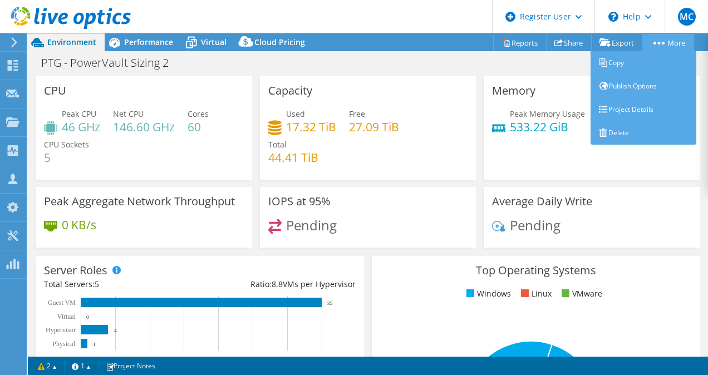  Describe the element at coordinates (330, 304) in the screenshot. I see `text: 35` at that location.